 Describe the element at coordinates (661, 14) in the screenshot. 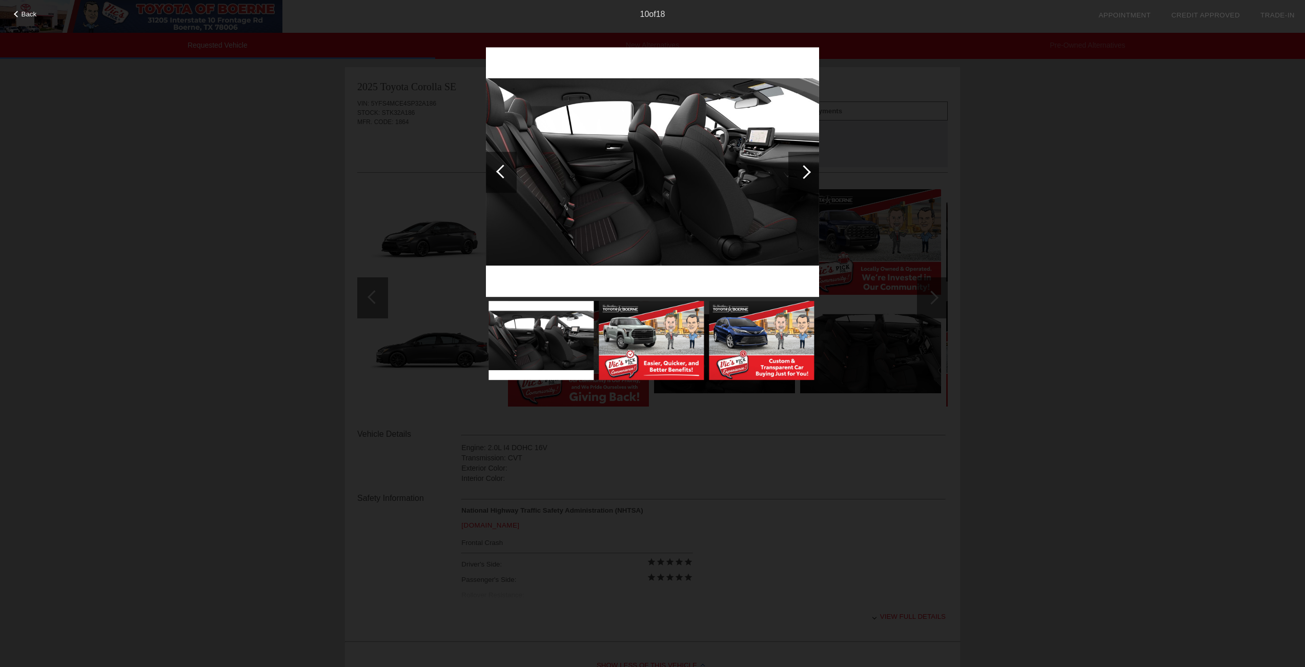

I see `span: 18` at that location.